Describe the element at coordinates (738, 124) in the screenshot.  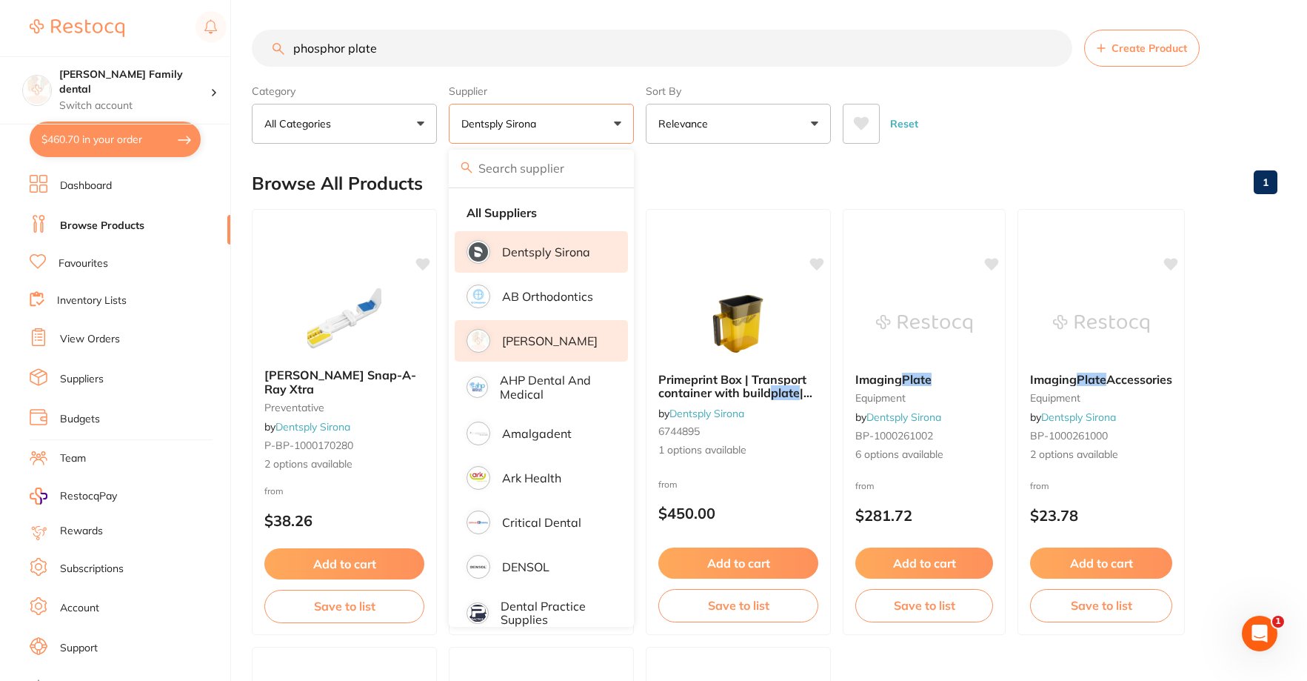
I see `button: Relevance` at that location.